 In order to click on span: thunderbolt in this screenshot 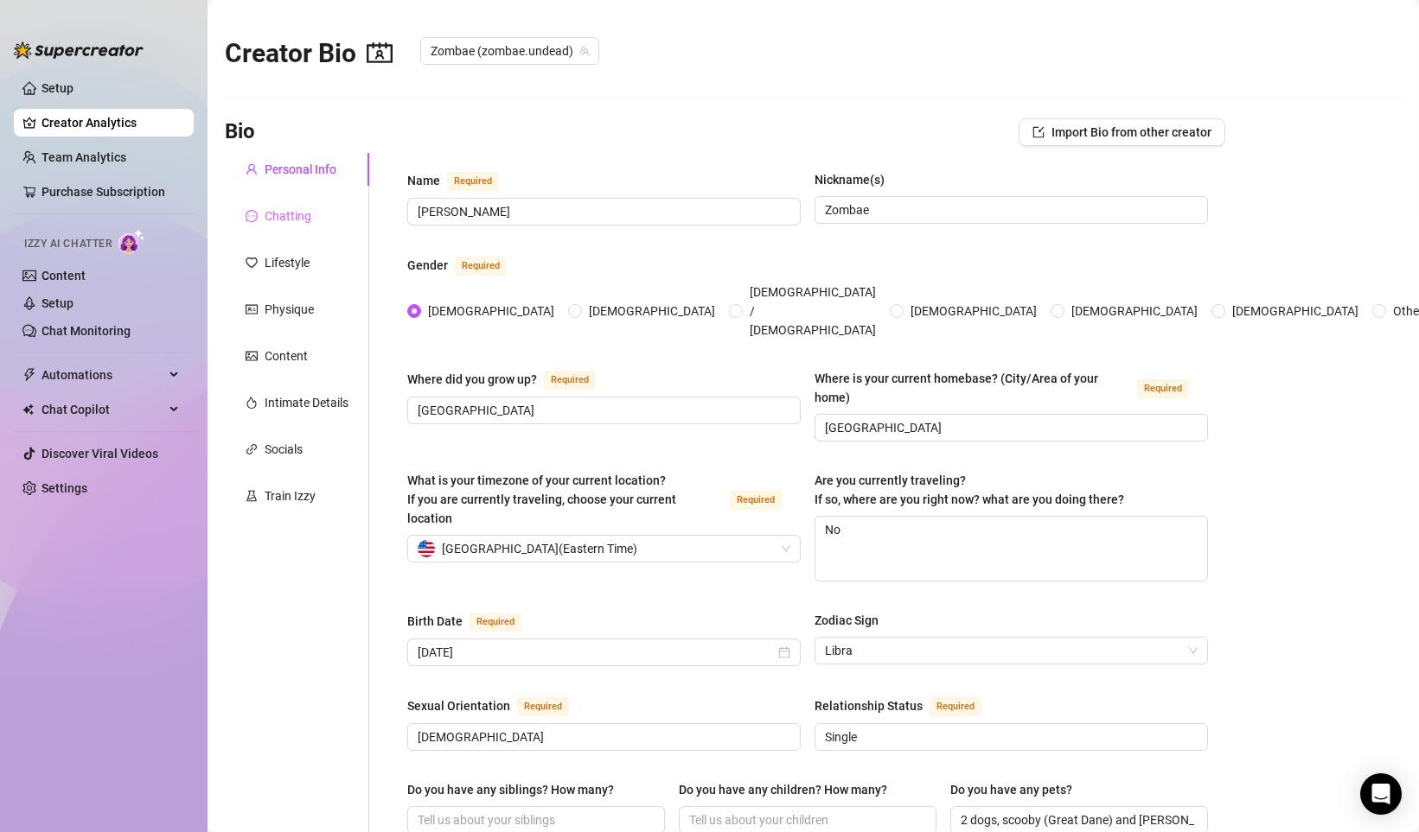, I will do `click(29, 375)`.